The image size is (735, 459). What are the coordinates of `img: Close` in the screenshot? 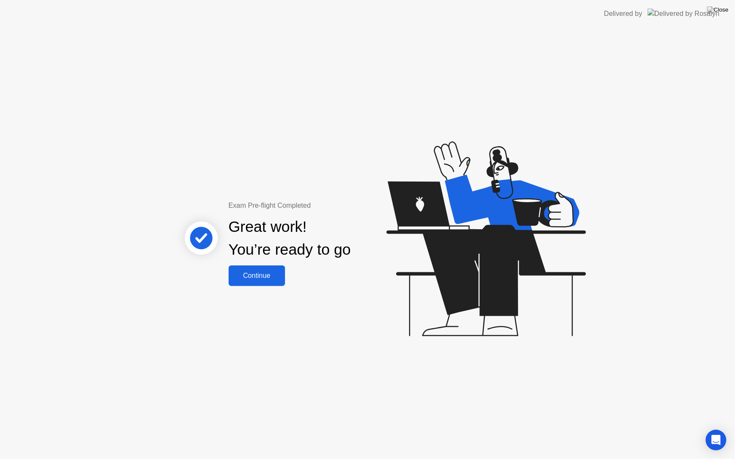 It's located at (717, 10).